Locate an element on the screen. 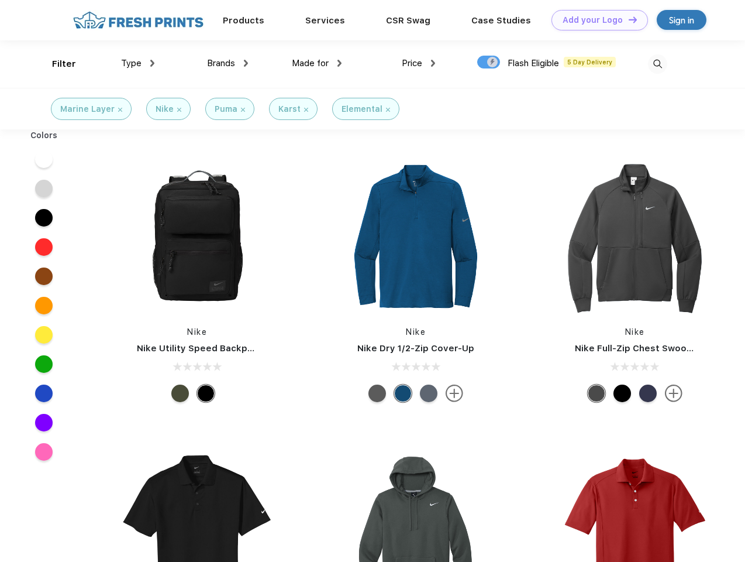  div: Add your Logo is located at coordinates (593, 20).